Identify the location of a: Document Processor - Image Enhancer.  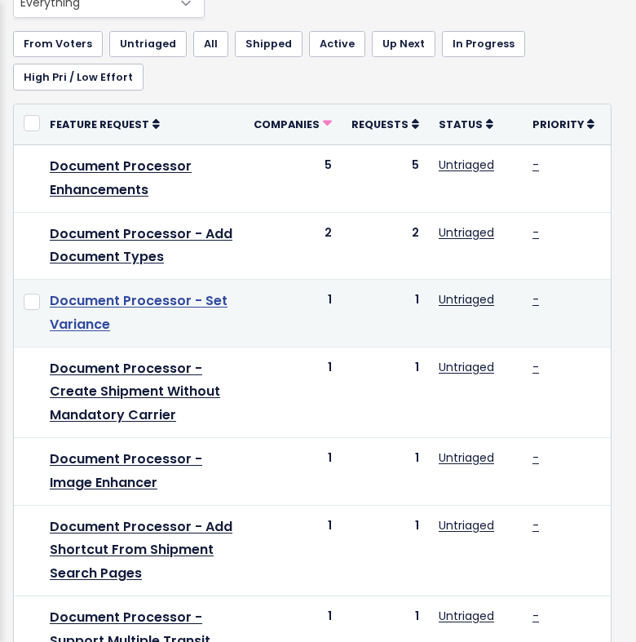
(126, 471).